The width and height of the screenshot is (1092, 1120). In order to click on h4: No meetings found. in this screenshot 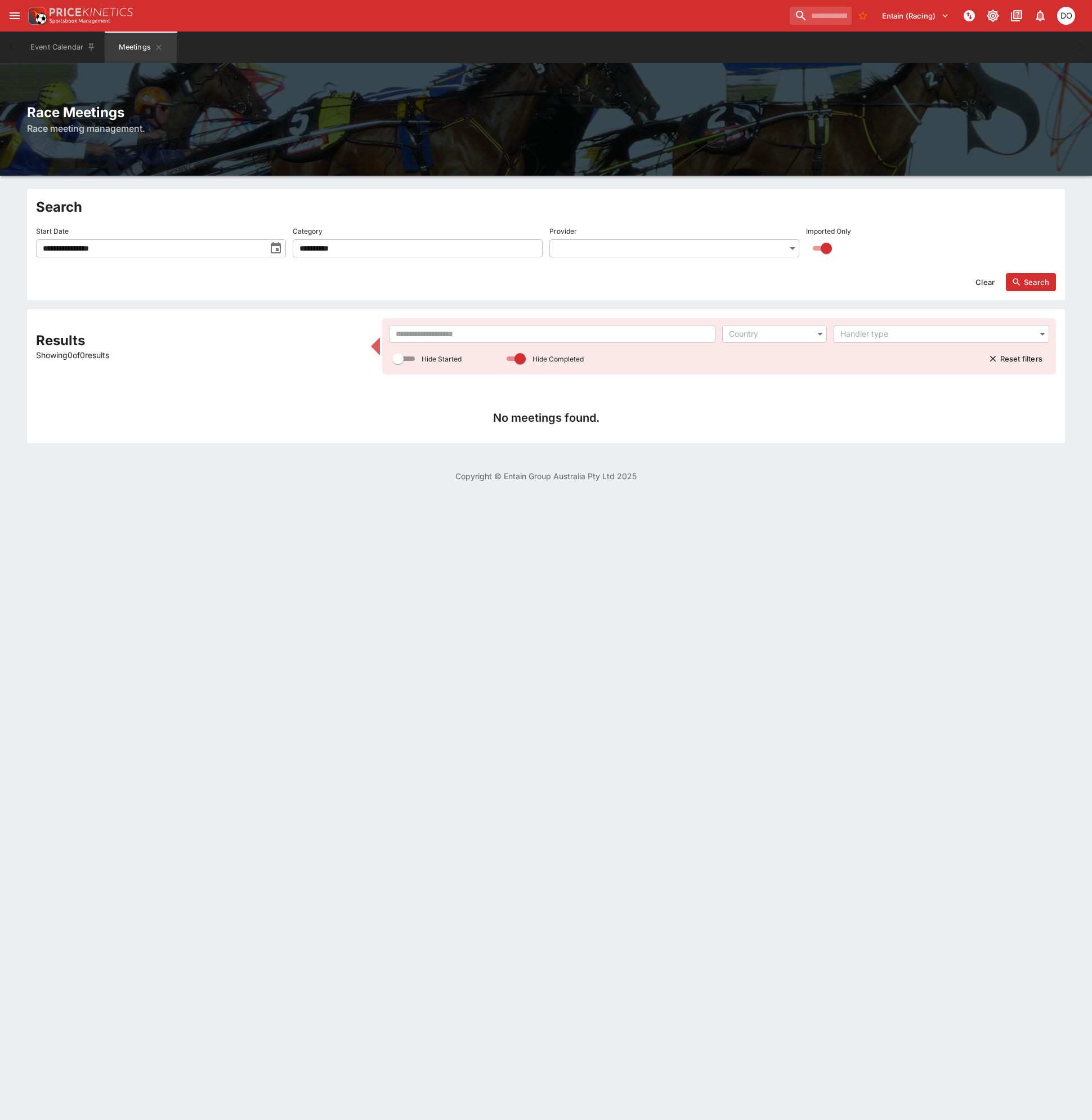, I will do `click(546, 418)`.